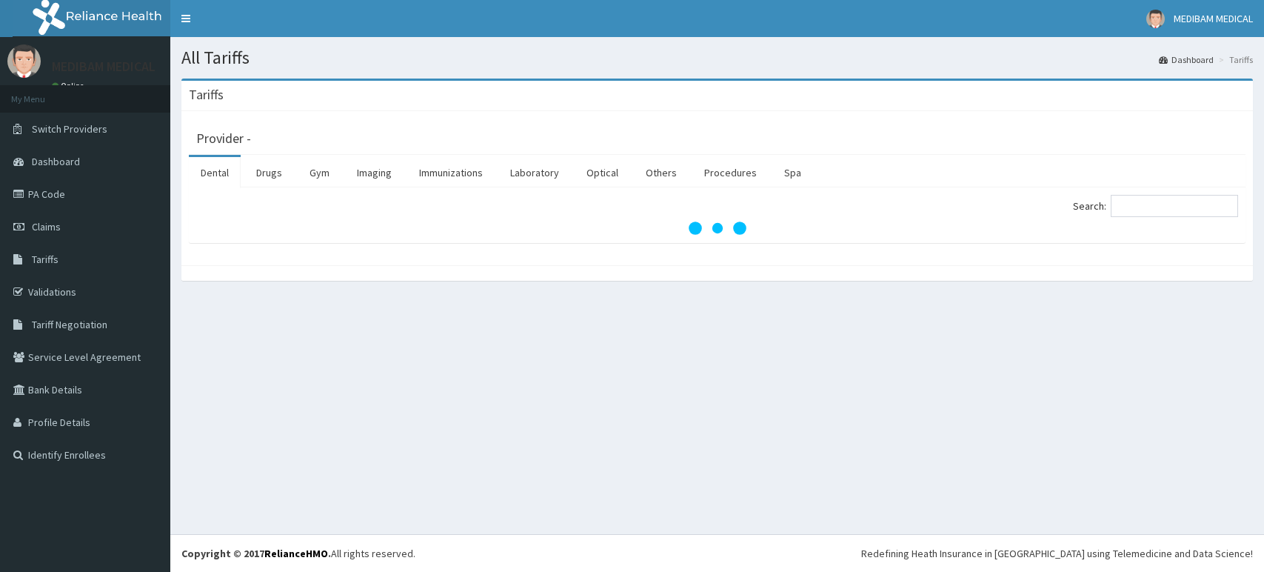 Image resolution: width=1264 pixels, height=572 pixels. I want to click on span: Dashboard, so click(56, 161).